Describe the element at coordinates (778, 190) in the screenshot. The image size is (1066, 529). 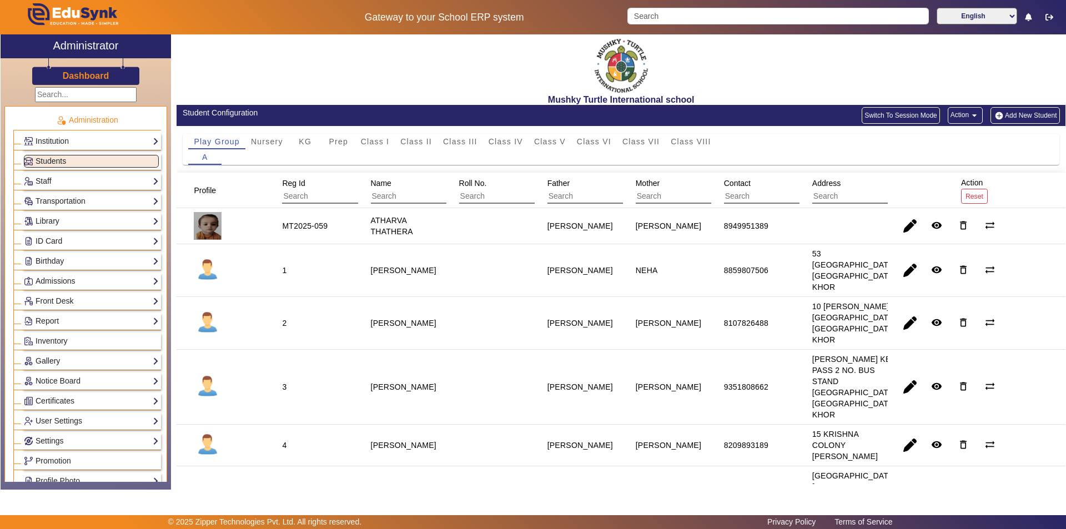
I see `div: Contact` at that location.